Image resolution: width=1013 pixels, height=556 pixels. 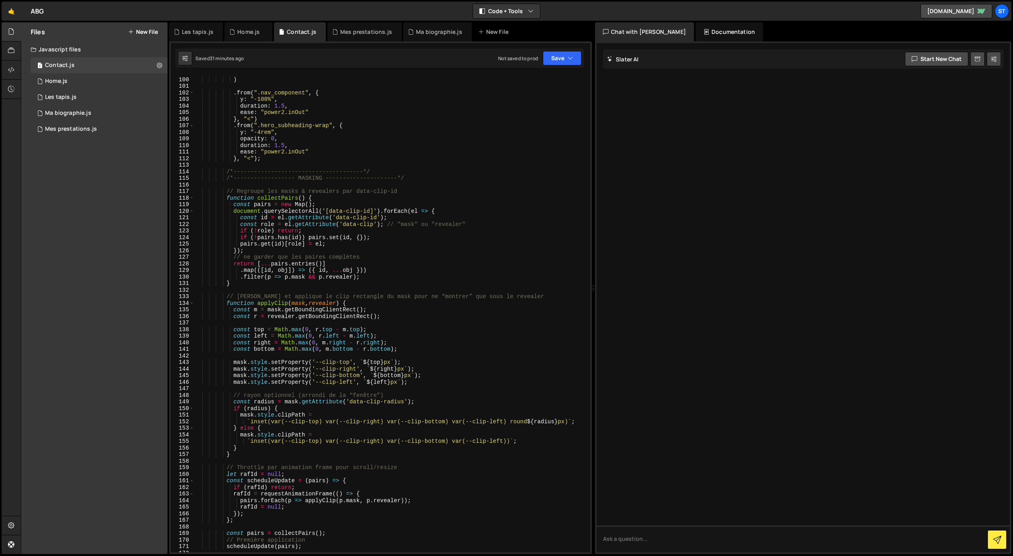 I want to click on div: 102, so click(x=182, y=93).